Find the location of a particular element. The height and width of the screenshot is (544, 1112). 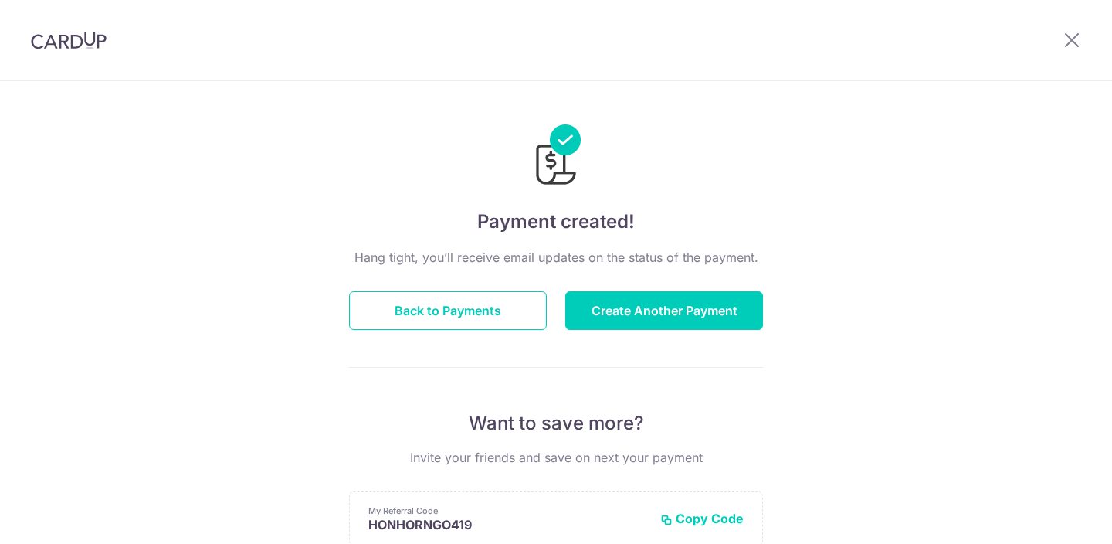

img: CardUp is located at coordinates (69, 40).